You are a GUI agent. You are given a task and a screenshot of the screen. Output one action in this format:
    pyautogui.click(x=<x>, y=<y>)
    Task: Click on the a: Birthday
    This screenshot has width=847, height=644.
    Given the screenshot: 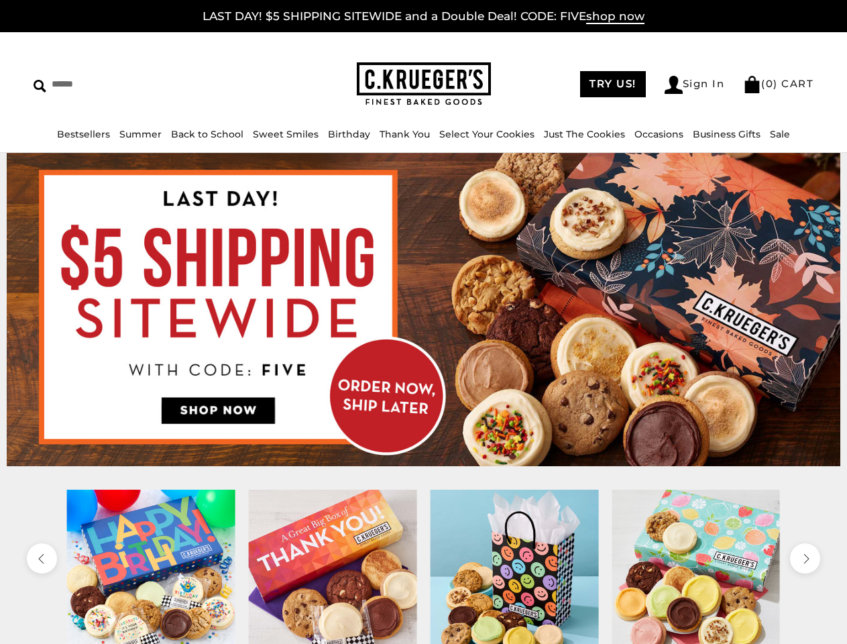 What is the action you would take?
    pyautogui.click(x=349, y=134)
    